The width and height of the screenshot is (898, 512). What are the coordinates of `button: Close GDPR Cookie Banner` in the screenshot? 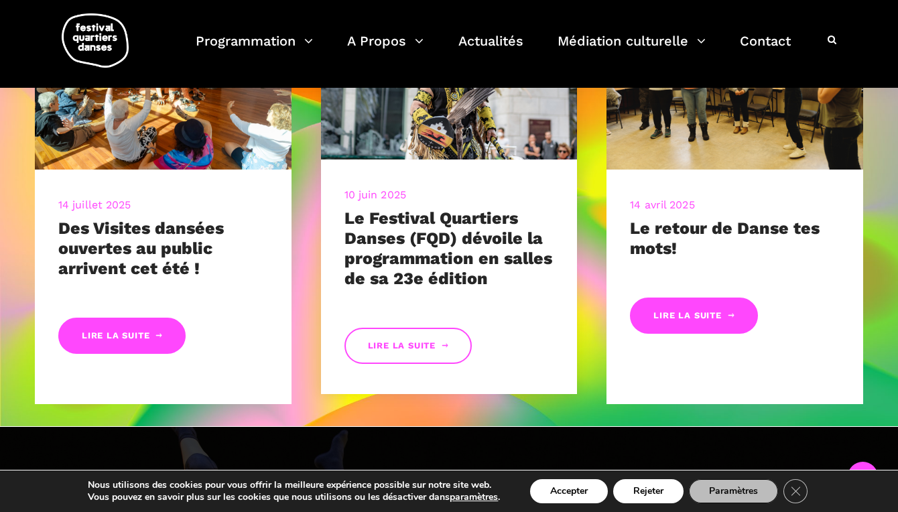 It's located at (795, 491).